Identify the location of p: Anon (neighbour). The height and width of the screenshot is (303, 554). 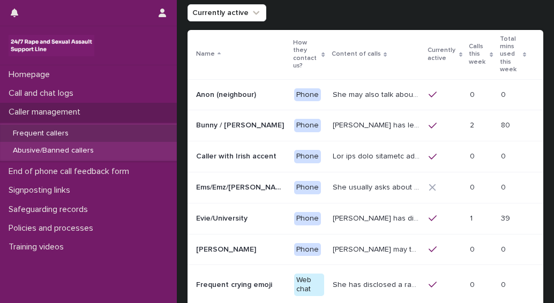
(227, 94).